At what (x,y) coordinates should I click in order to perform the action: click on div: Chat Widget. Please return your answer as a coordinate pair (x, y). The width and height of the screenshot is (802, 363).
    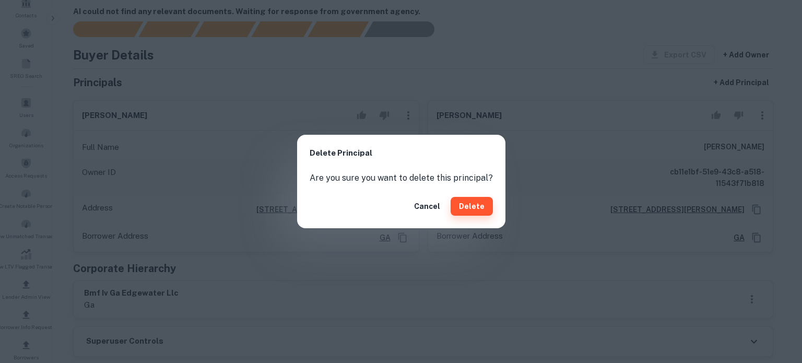
    Looking at the image, I should click on (776, 305).